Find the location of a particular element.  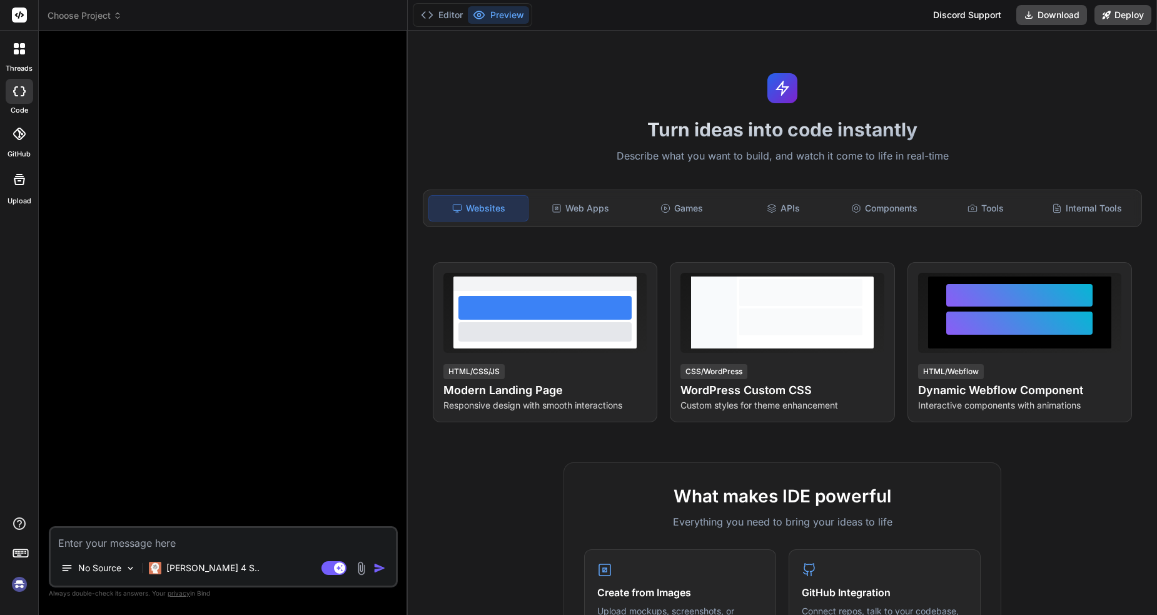

p: Interactive components with animations is located at coordinates (1020, 405).